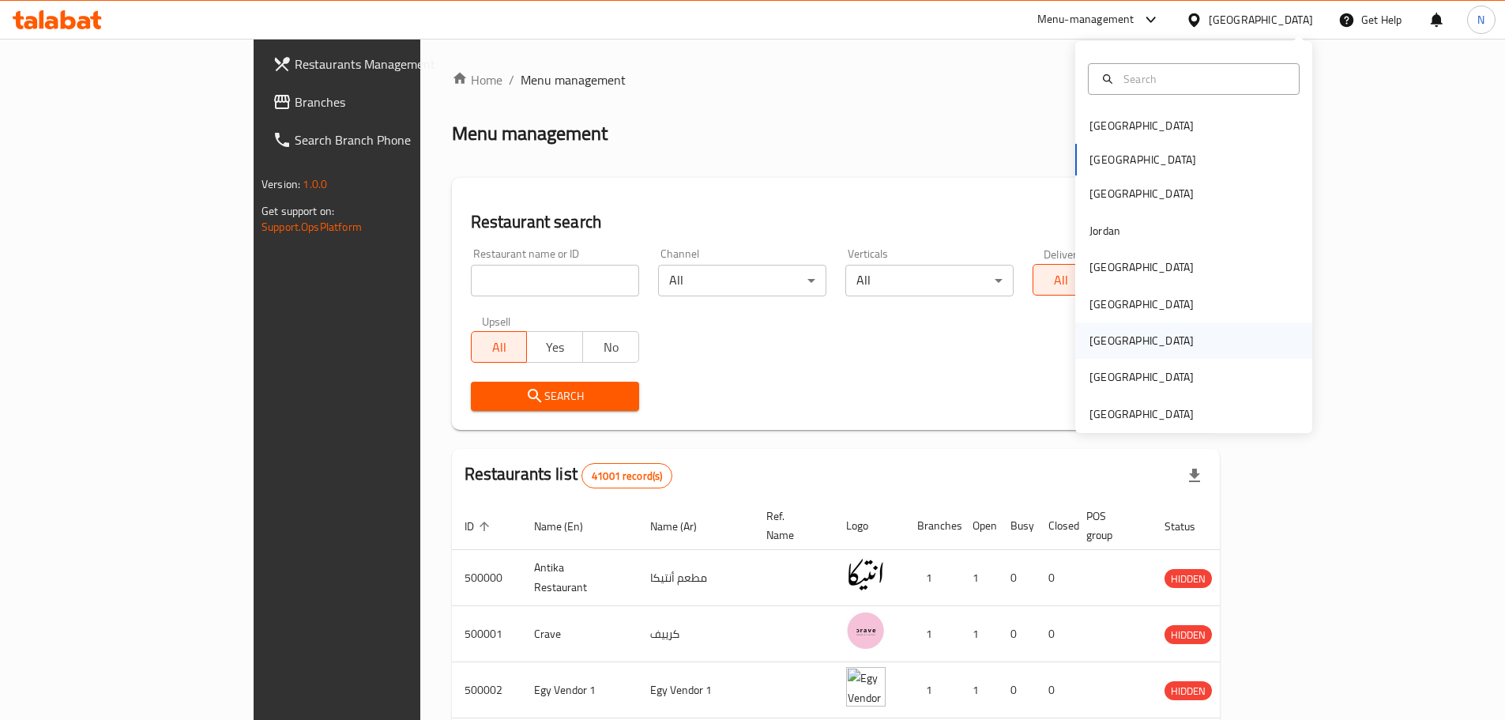  What do you see at coordinates (836, 222) in the screenshot?
I see `h2: Restaurant search` at bounding box center [836, 222].